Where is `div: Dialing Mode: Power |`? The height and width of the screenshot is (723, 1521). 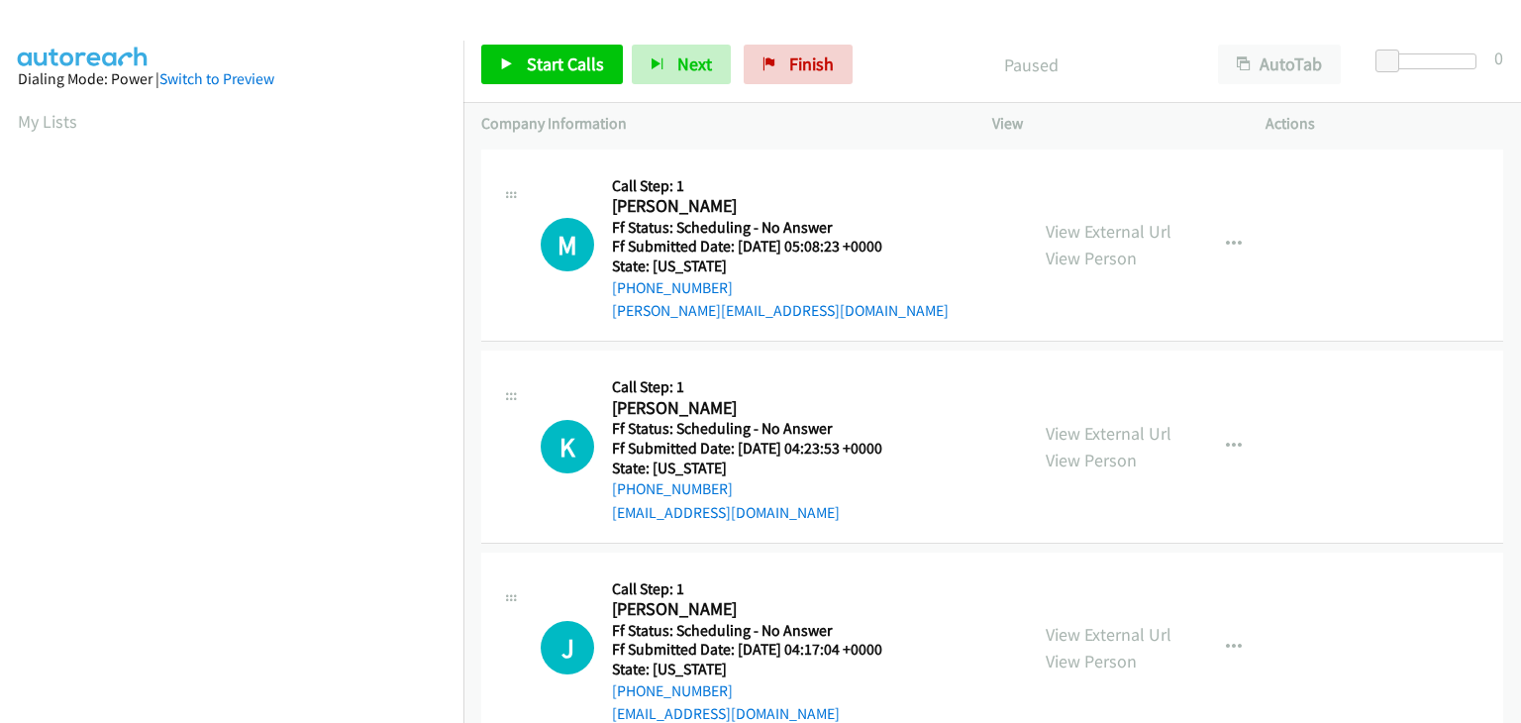
div: Dialing Mode: Power | is located at coordinates (232, 79).